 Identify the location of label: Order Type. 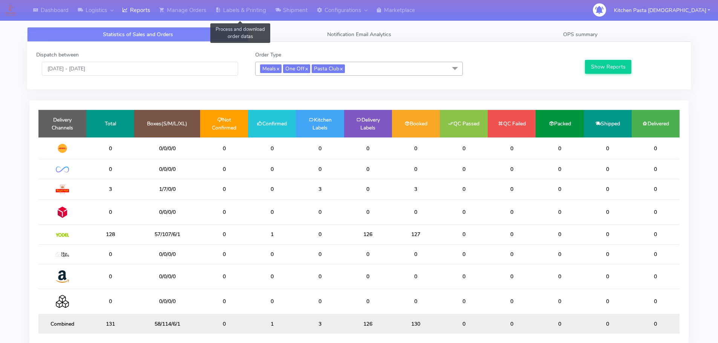
(268, 55).